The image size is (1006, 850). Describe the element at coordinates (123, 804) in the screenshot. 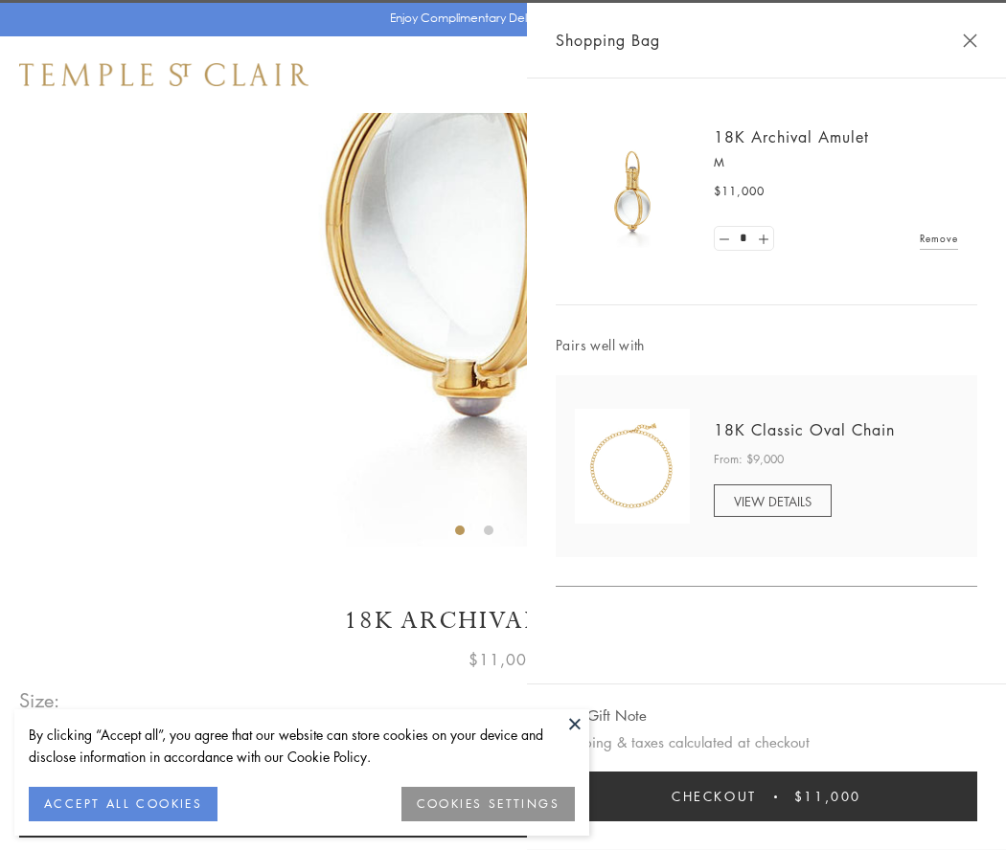

I see `button: ACCEPT ALL COOKIES` at that location.